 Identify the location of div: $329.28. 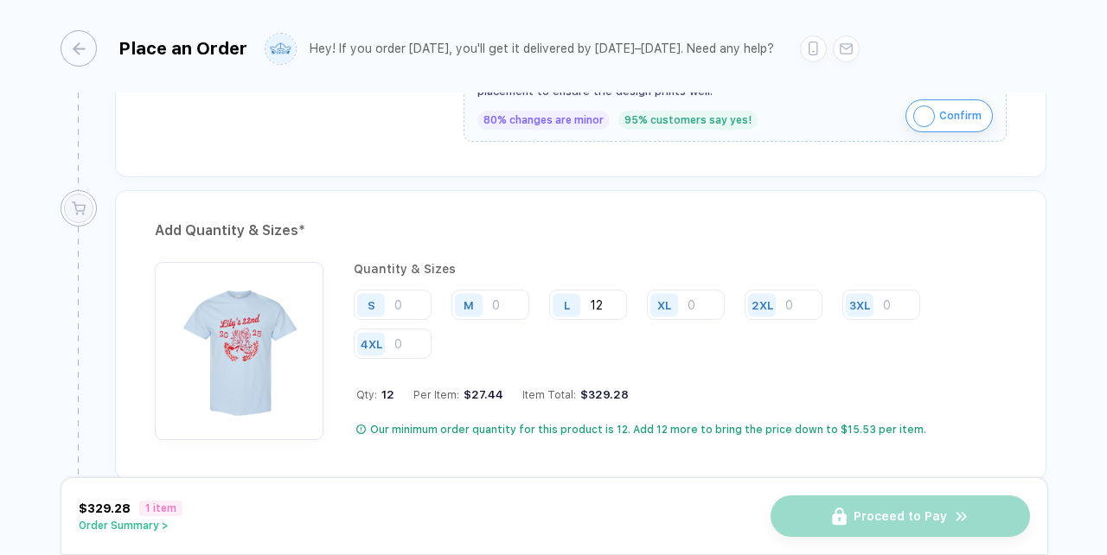
(602, 394).